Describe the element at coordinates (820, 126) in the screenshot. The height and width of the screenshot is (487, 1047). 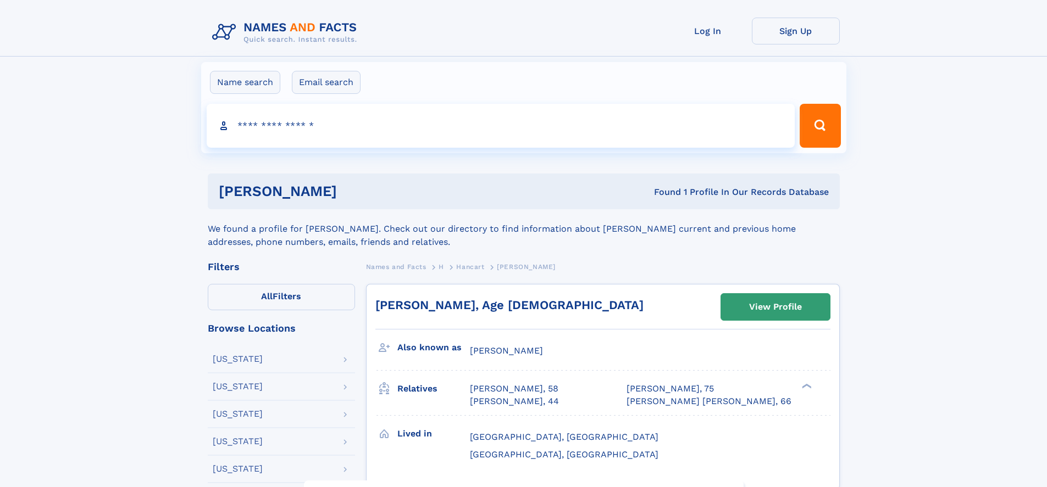
I see `button: Search Button` at that location.